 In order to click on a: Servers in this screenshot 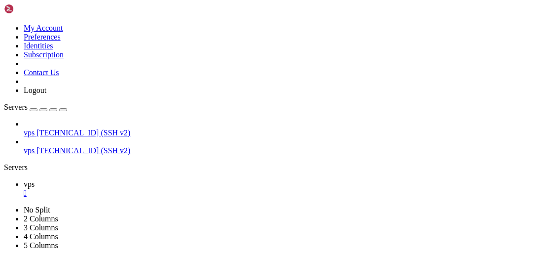, I will do `click(36, 107)`.